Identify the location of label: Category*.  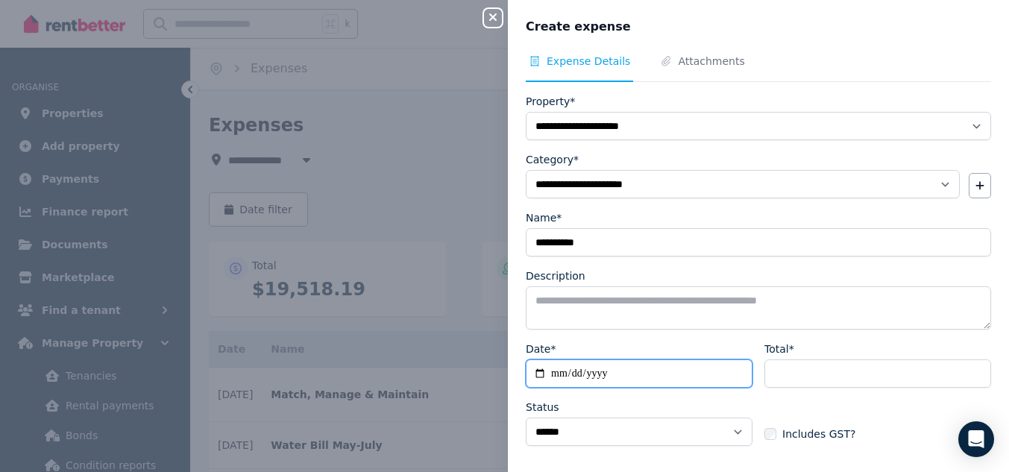
(552, 160).